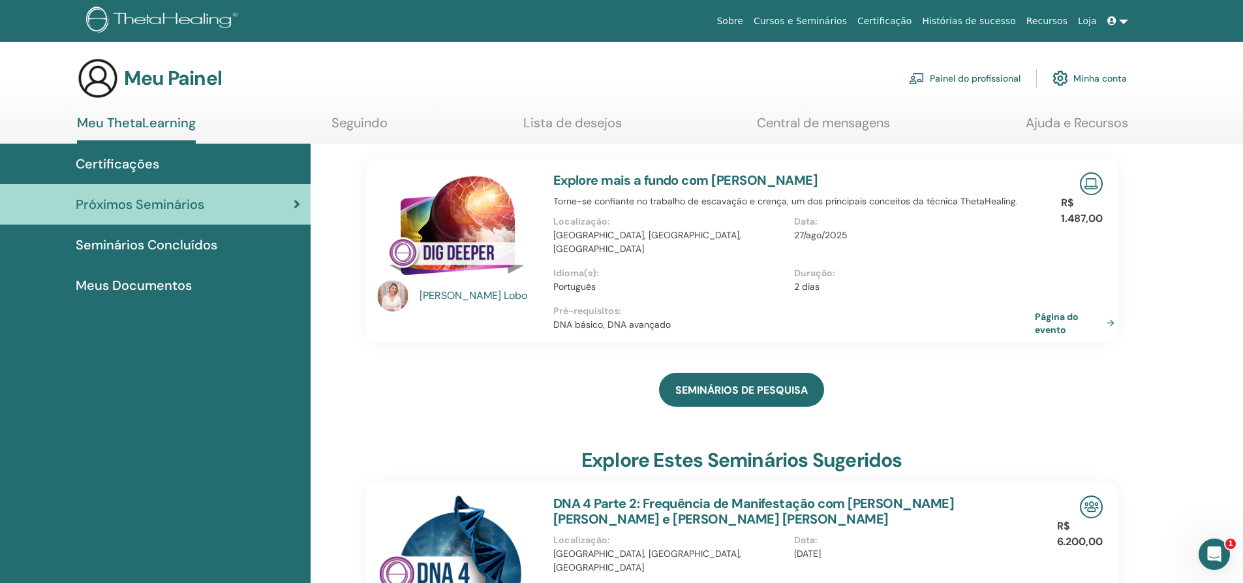  What do you see at coordinates (1231, 543) in the screenshot?
I see `font: 1` at bounding box center [1231, 543].